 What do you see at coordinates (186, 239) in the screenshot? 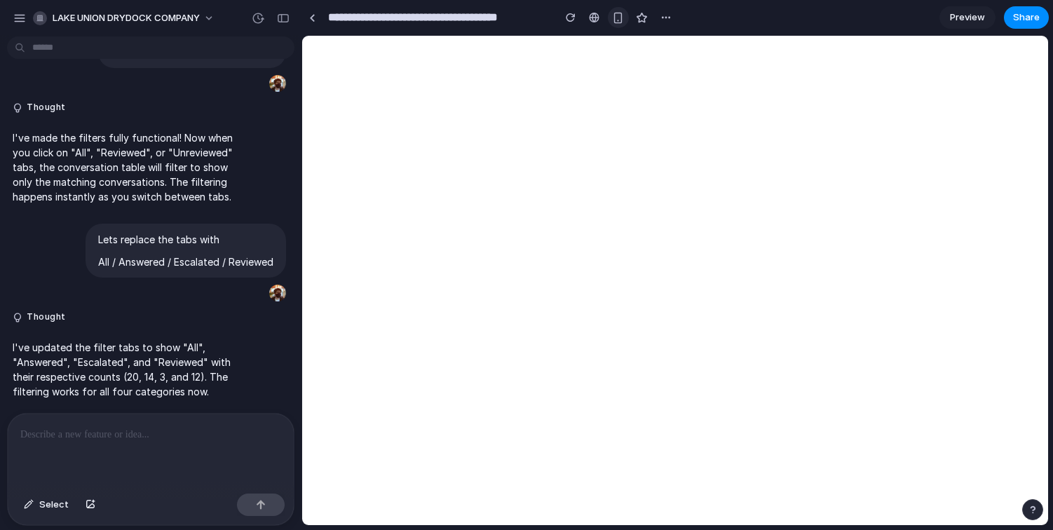
I see `p: Lets replace the tabs with` at bounding box center [186, 239].